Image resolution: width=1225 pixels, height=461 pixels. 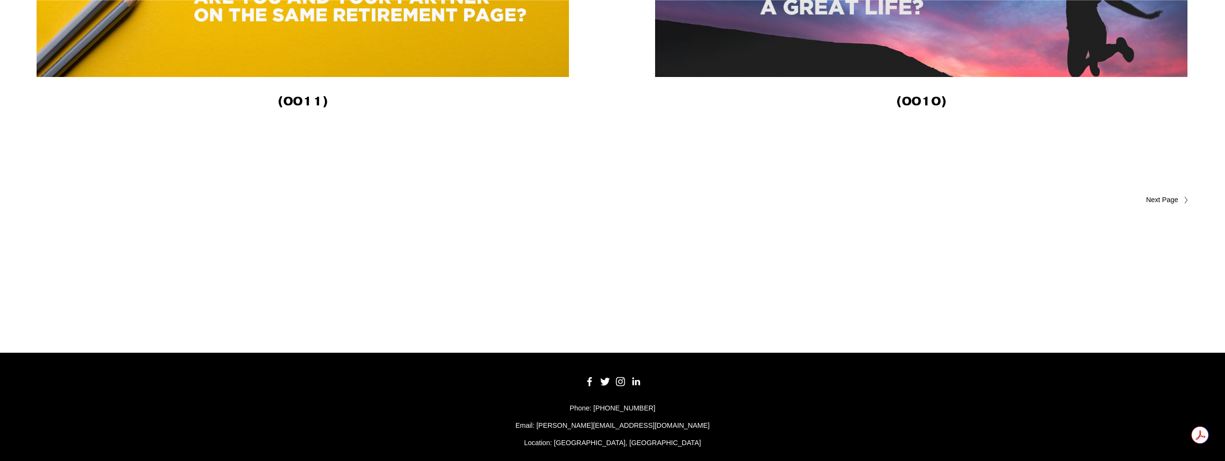 I want to click on a: Instagram, so click(x=620, y=382).